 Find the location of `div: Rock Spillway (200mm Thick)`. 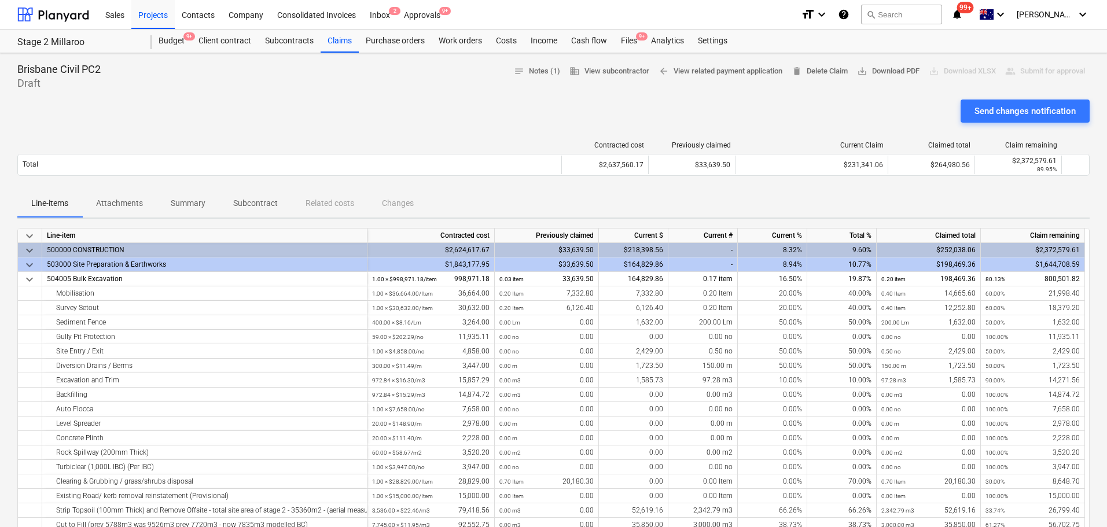

div: Rock Spillway (200mm Thick) is located at coordinates (204, 453).